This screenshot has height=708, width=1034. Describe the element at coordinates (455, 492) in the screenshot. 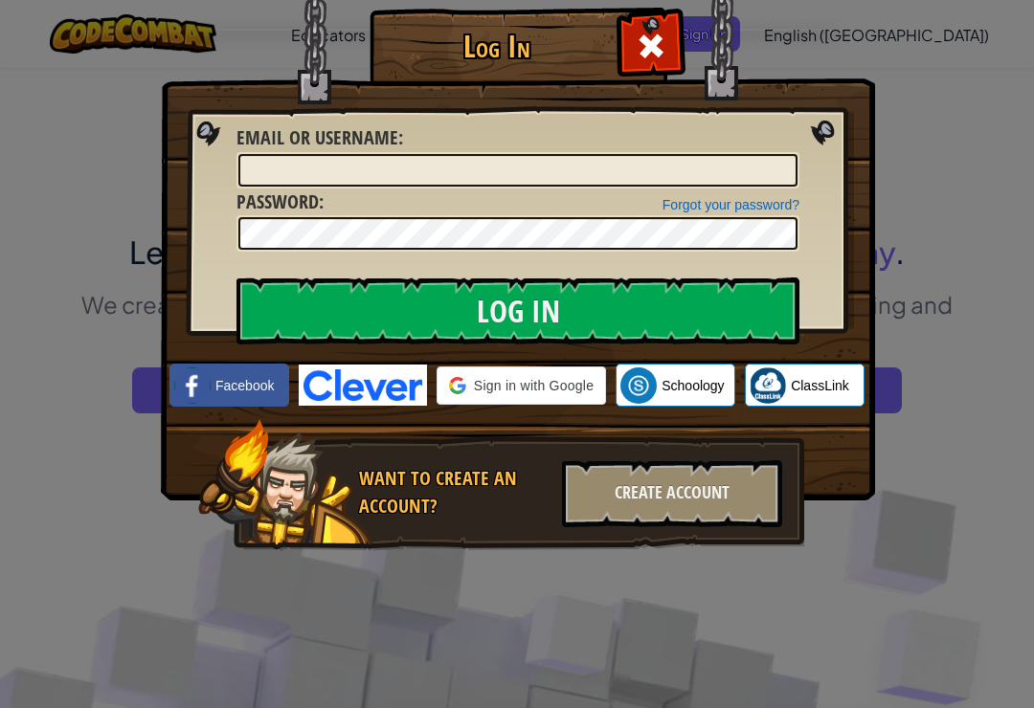

I see `div: Want to create an account?` at that location.